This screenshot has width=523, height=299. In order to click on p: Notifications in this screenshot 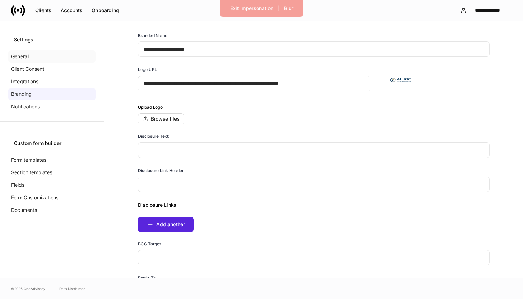, I will do `click(25, 107)`.